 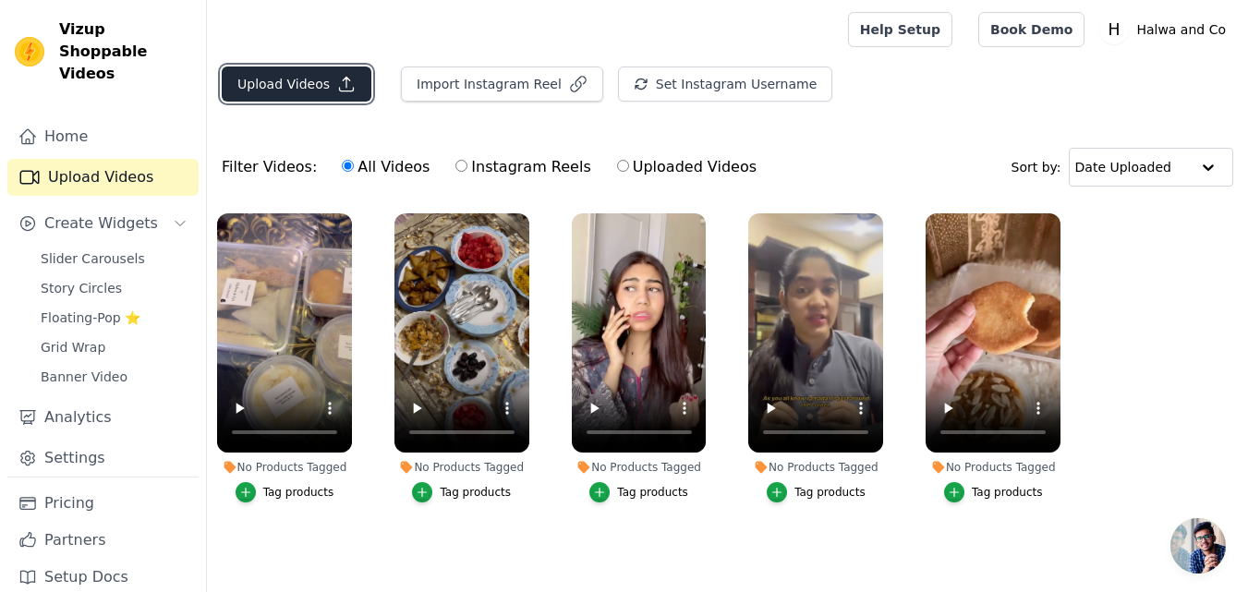 What do you see at coordinates (1123, 167) in the screenshot?
I see `div: Sort by:` at bounding box center [1123, 167].